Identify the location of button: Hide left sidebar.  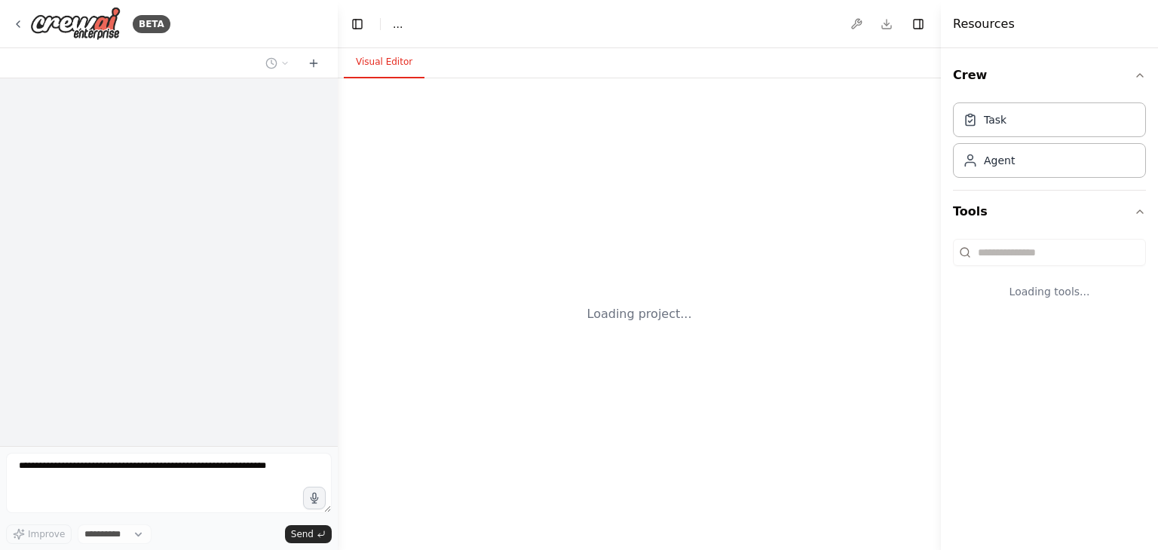
(357, 24).